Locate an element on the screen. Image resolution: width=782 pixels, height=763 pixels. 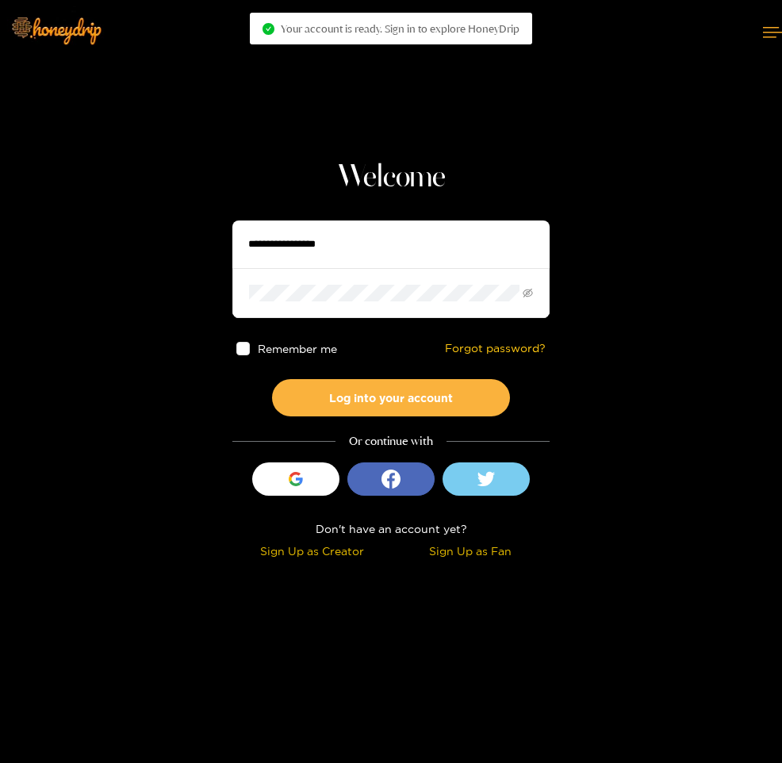
h1: Welcome is located at coordinates (391, 178).